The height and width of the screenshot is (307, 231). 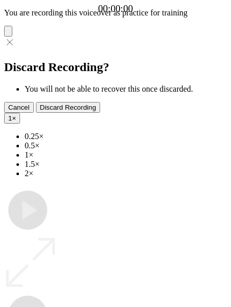 I want to click on button: Discard Recording, so click(x=68, y=107).